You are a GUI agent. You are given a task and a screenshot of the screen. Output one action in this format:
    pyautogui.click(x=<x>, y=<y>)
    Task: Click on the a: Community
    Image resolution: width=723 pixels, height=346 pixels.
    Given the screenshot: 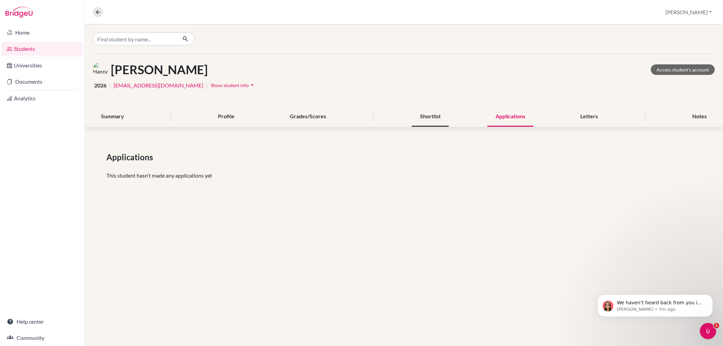 What is the action you would take?
    pyautogui.click(x=42, y=338)
    